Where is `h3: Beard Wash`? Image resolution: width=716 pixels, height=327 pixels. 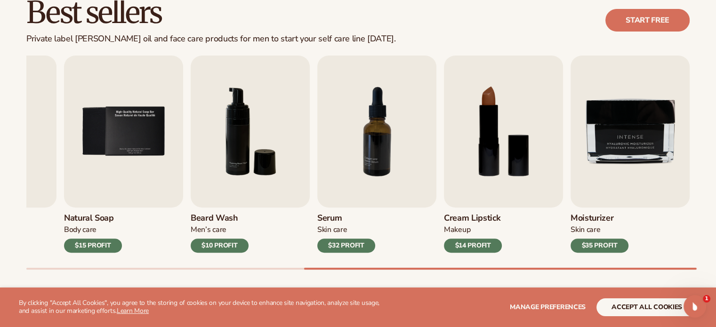
h3: Beard Wash is located at coordinates (219, 219).